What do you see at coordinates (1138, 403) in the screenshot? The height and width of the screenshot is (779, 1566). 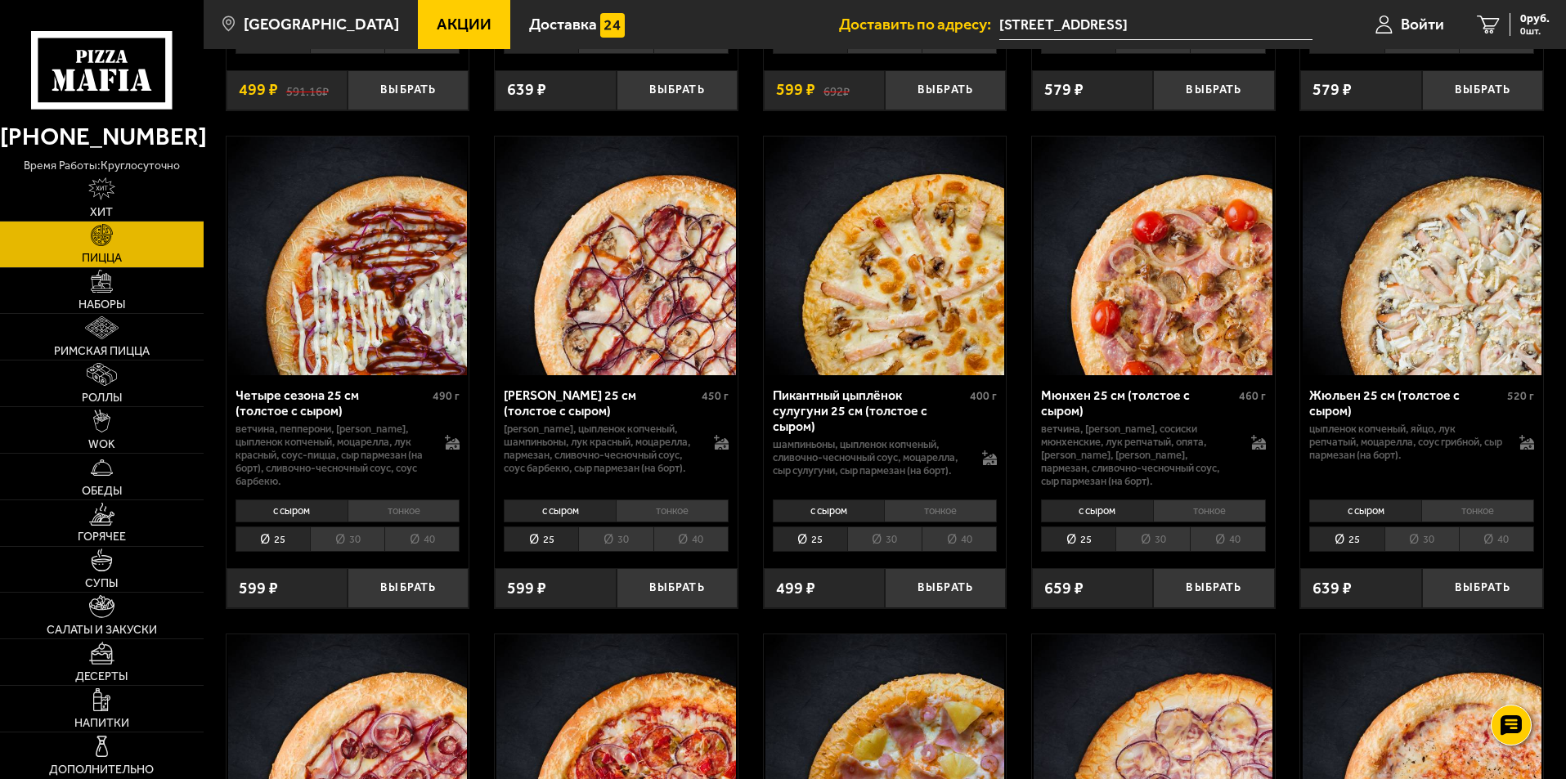 I see `div: Мюнхен 25 см (толстое с сыром)` at bounding box center [1138, 403].